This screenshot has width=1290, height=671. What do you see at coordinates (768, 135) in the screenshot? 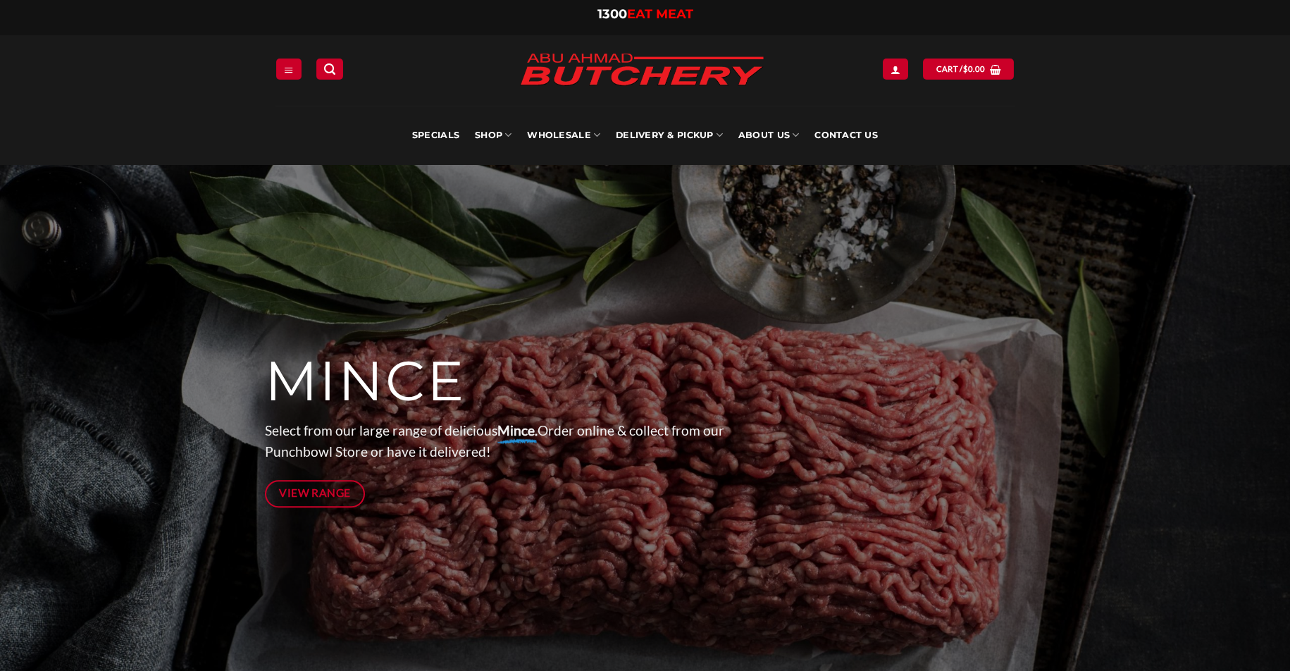
I see `a: About Us` at bounding box center [768, 135].